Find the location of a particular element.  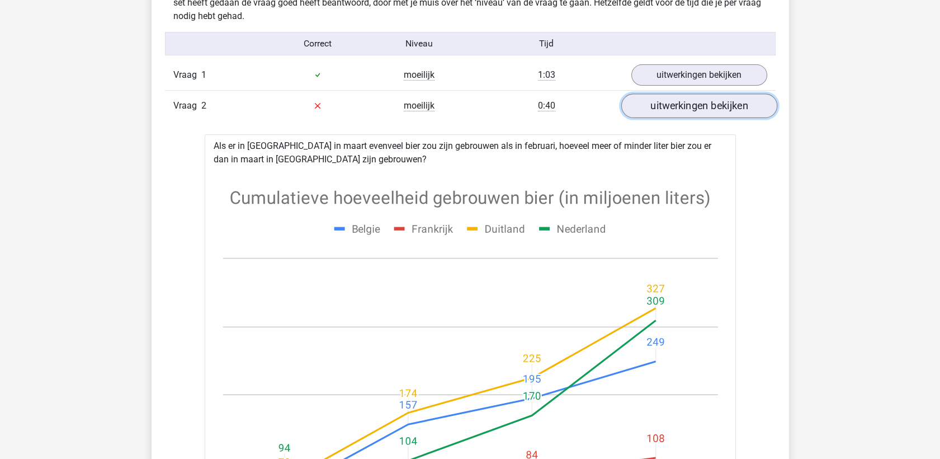

span: 2 is located at coordinates (204, 105).